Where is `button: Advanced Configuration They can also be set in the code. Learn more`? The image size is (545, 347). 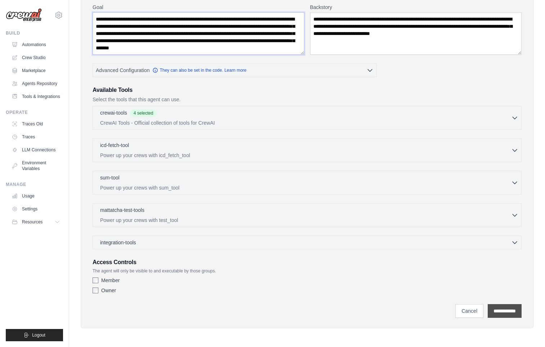
button: Advanced Configuration They can also be set in the code. Learn more is located at coordinates (235, 70).